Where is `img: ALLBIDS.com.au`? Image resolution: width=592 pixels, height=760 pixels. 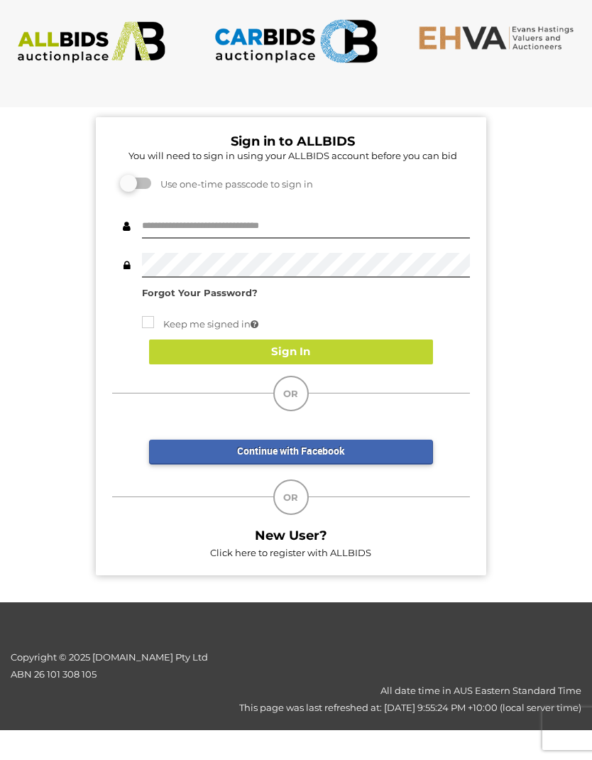
img: ALLBIDS.com.au is located at coordinates (92, 42).